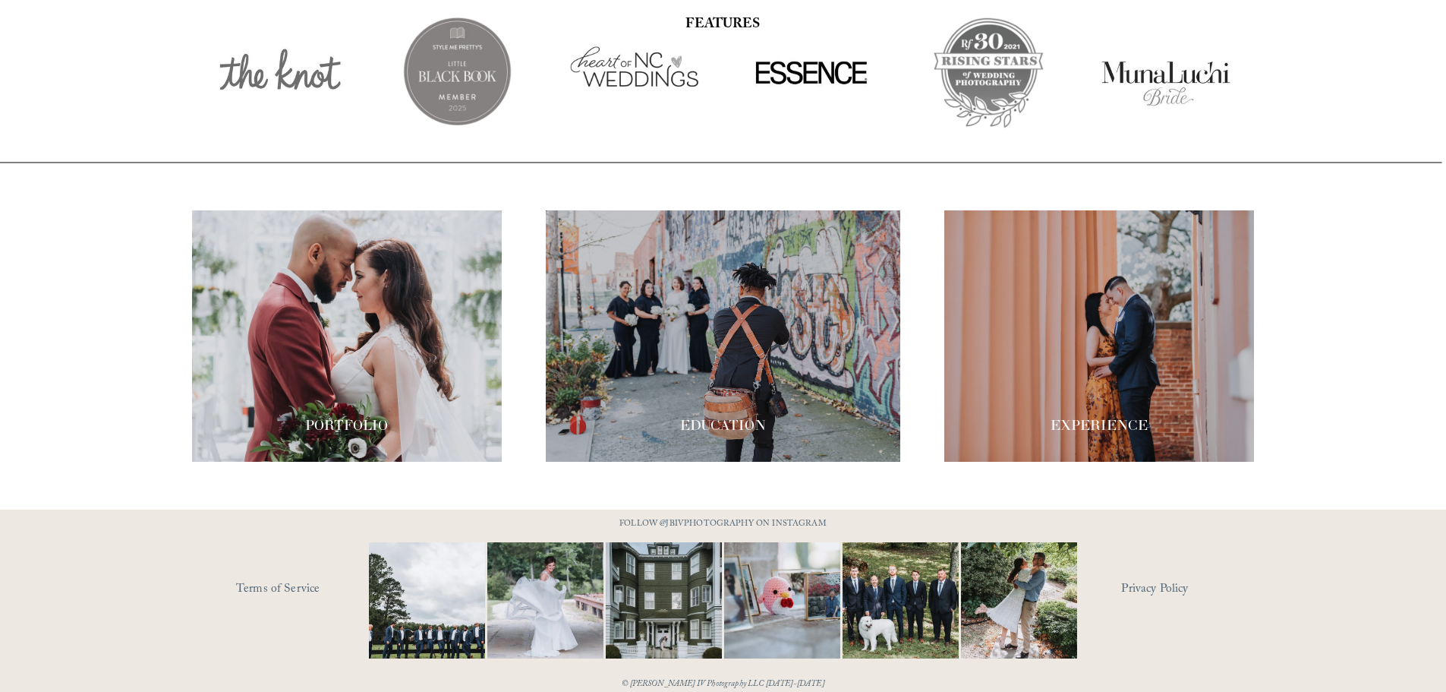  What do you see at coordinates (427, 600) in the screenshot?
I see `img: Definitely, not your typical #WideShotWednesday moment. It&rsquo;s all about the suits, the smile...` at bounding box center [427, 600].